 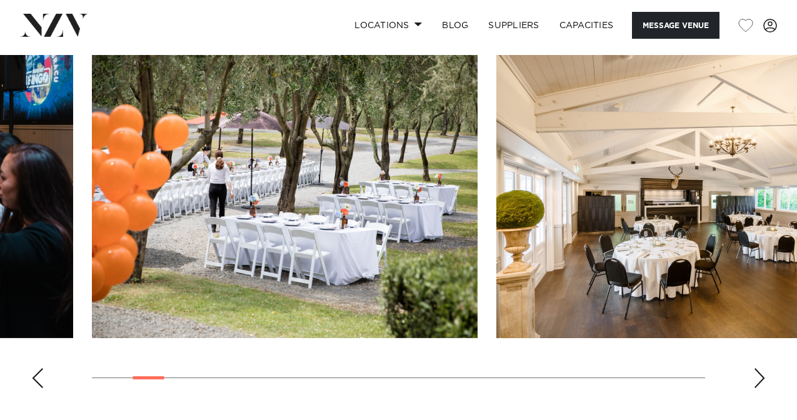 What do you see at coordinates (675, 25) in the screenshot?
I see `button: Message Venue` at bounding box center [675, 25].